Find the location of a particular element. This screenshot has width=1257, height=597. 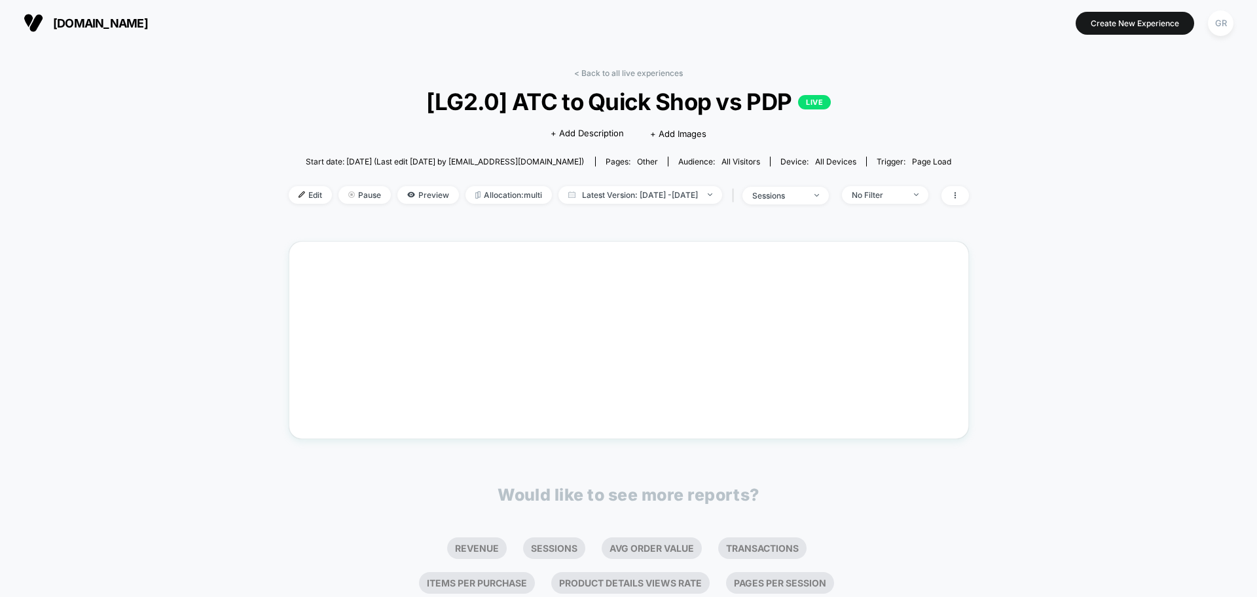

span: Preview is located at coordinates (428, 194).